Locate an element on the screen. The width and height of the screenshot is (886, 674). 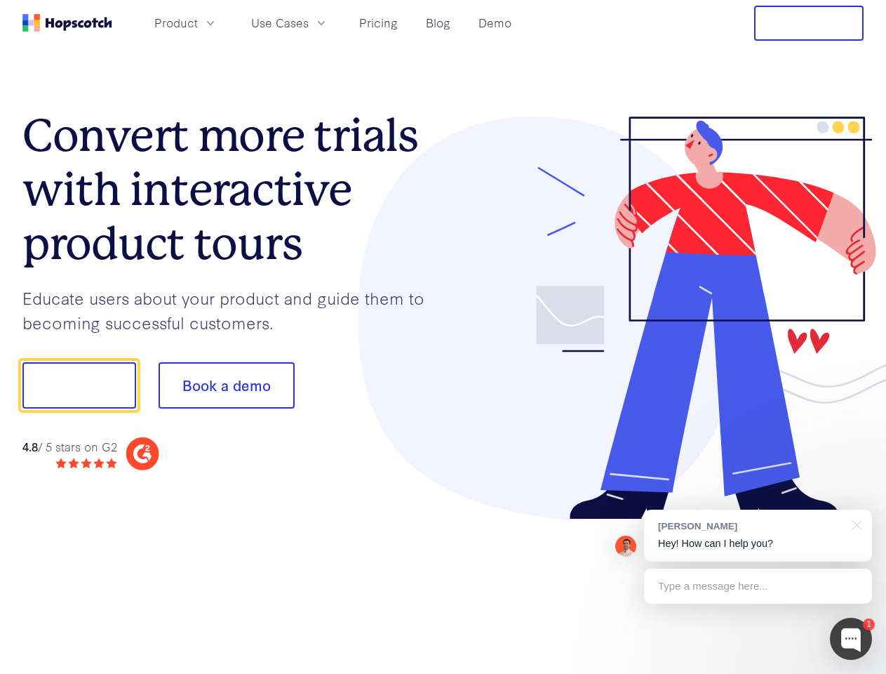
strong: 4.8 is located at coordinates (30, 446).